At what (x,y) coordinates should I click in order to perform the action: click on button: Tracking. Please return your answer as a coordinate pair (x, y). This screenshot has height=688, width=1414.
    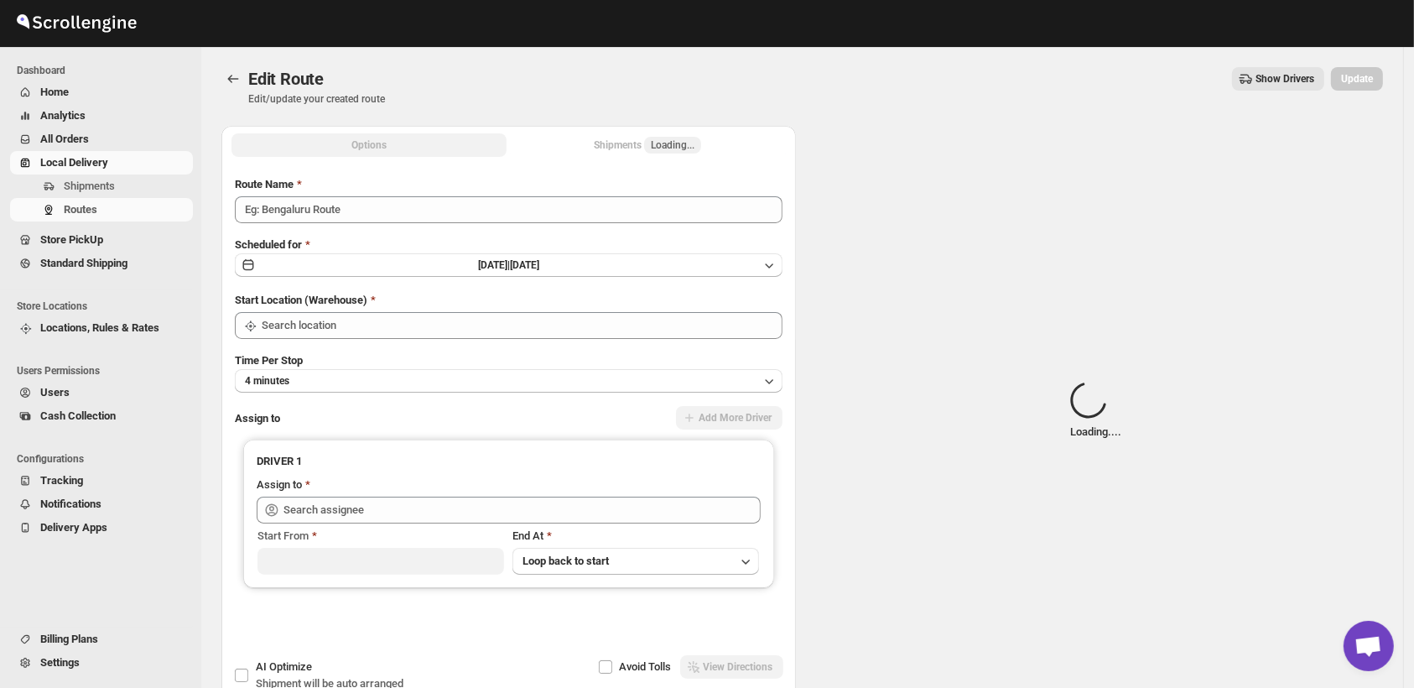
    Looking at the image, I should click on (102, 481).